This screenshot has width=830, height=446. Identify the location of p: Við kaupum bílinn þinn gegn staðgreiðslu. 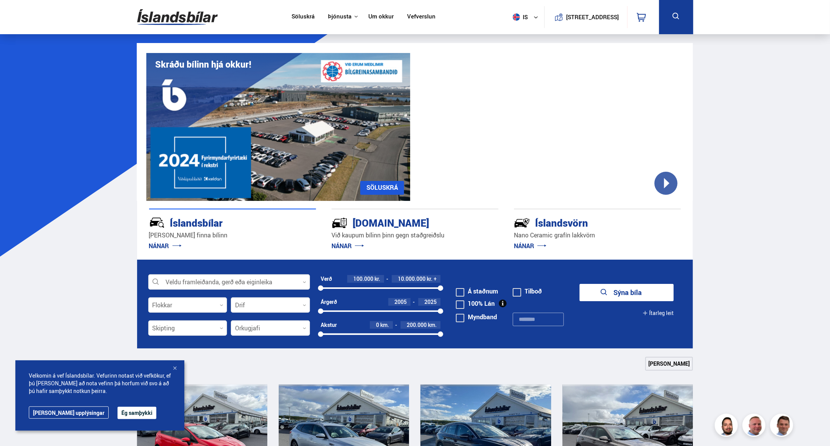
(415, 235).